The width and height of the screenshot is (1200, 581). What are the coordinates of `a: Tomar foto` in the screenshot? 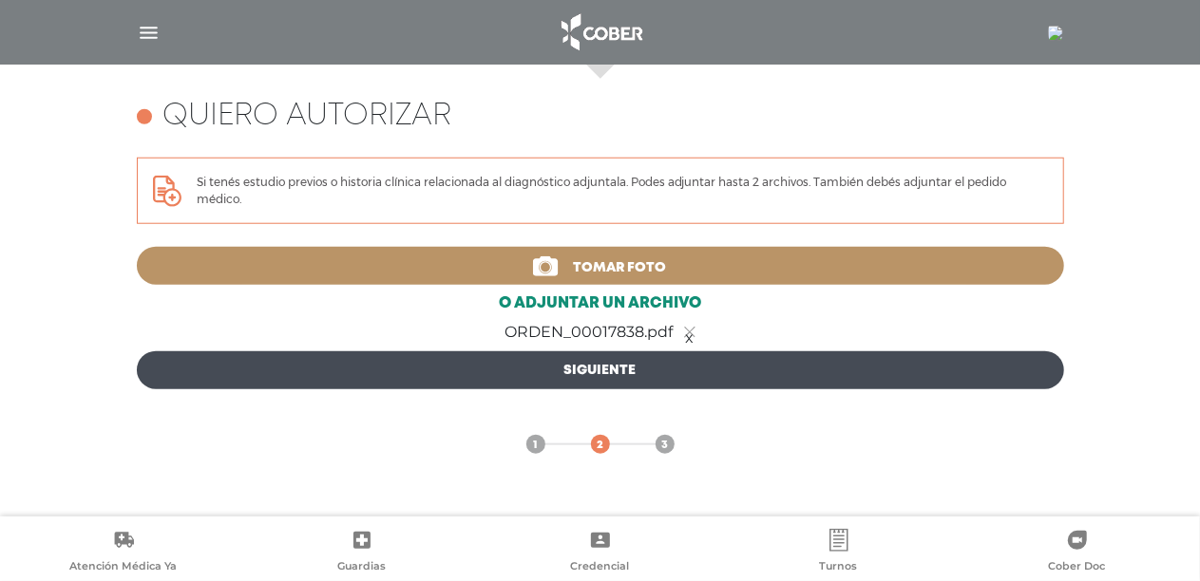 It's located at (600, 266).